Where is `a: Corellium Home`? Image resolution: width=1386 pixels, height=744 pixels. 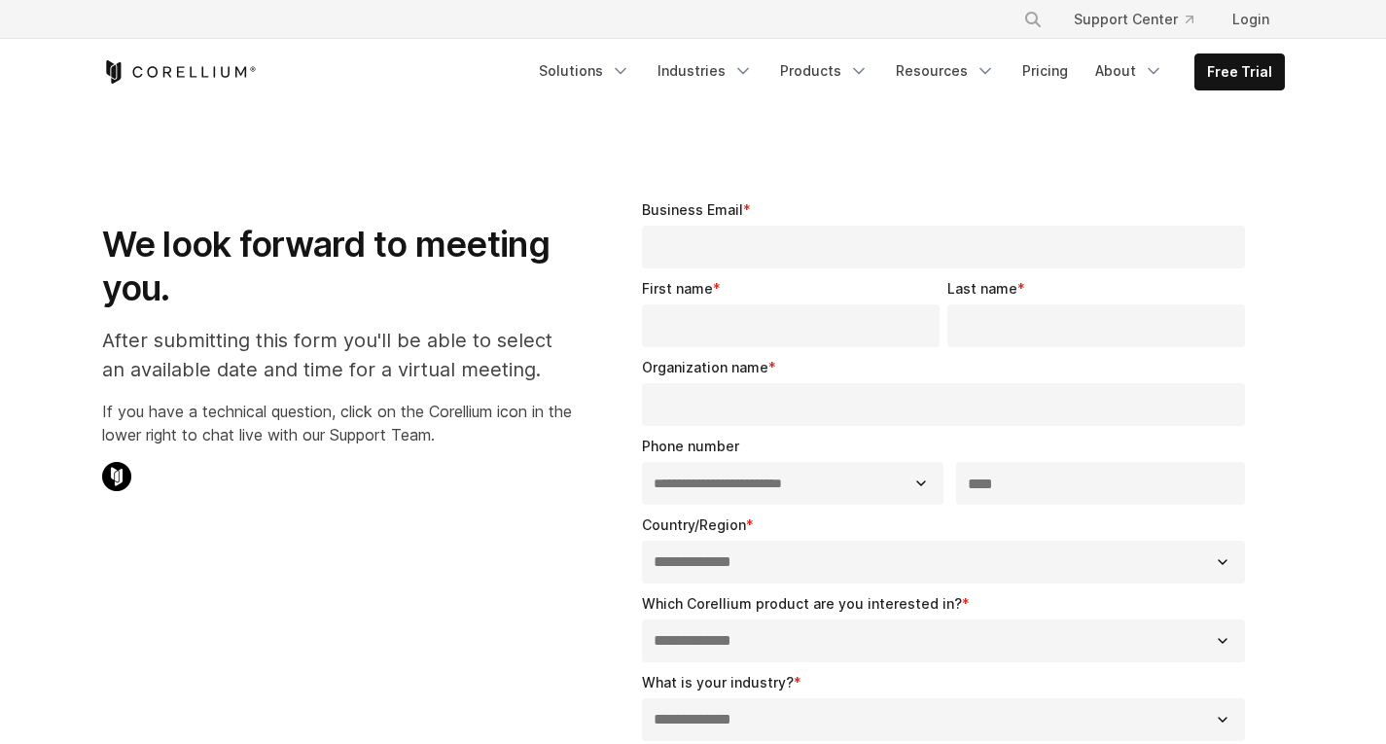
a: Corellium Home is located at coordinates (179, 72).